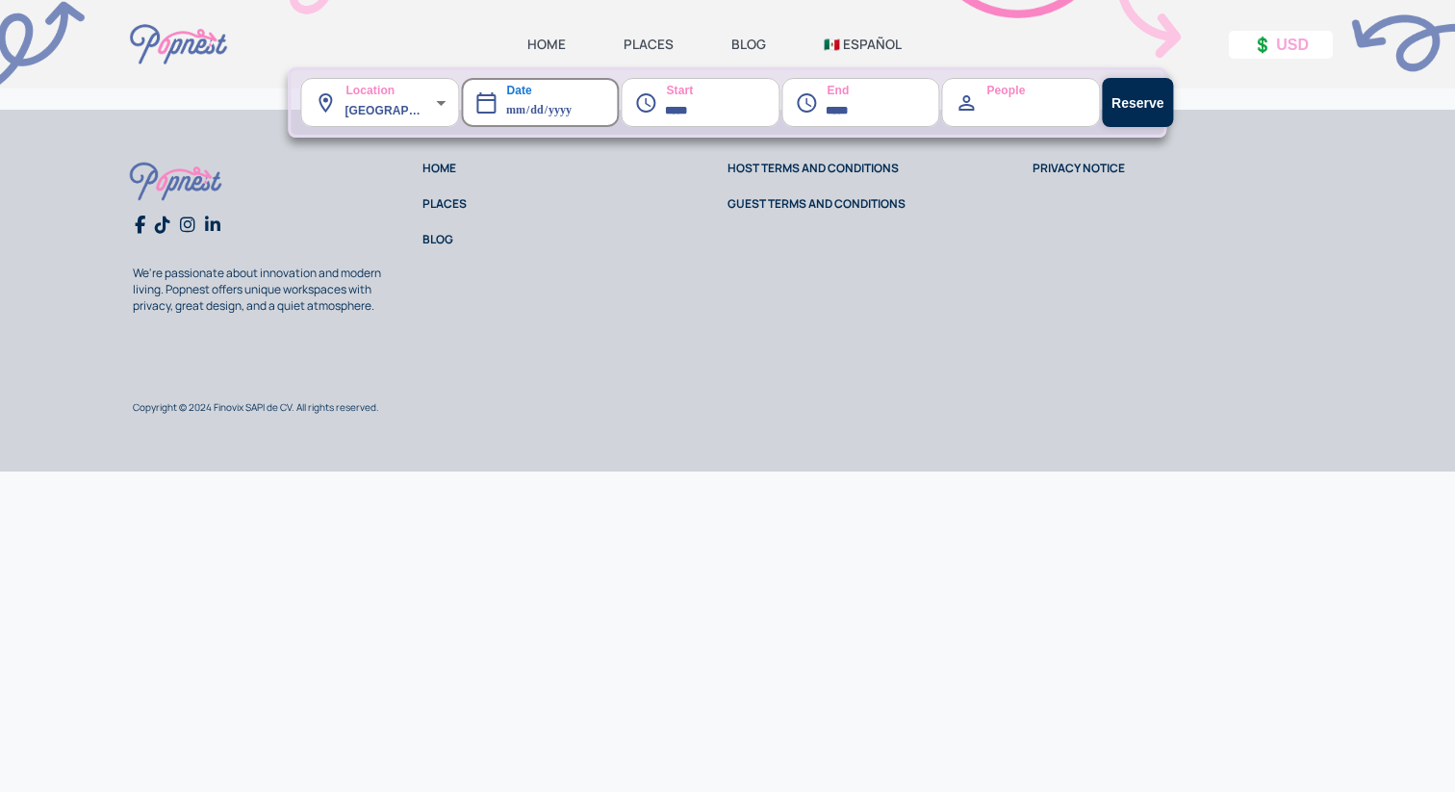 The height and width of the screenshot is (792, 1455). Describe the element at coordinates (354, 84) in the screenshot. I see `label: Location` at that location.